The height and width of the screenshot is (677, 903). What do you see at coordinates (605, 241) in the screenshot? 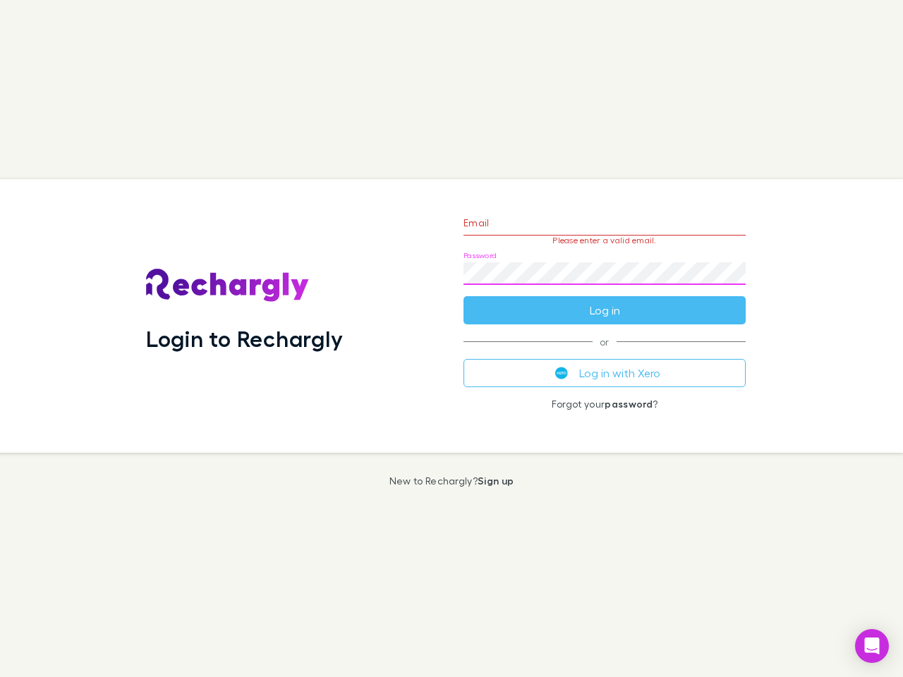
I see `p: Please enter a valid email.` at bounding box center [605, 241].